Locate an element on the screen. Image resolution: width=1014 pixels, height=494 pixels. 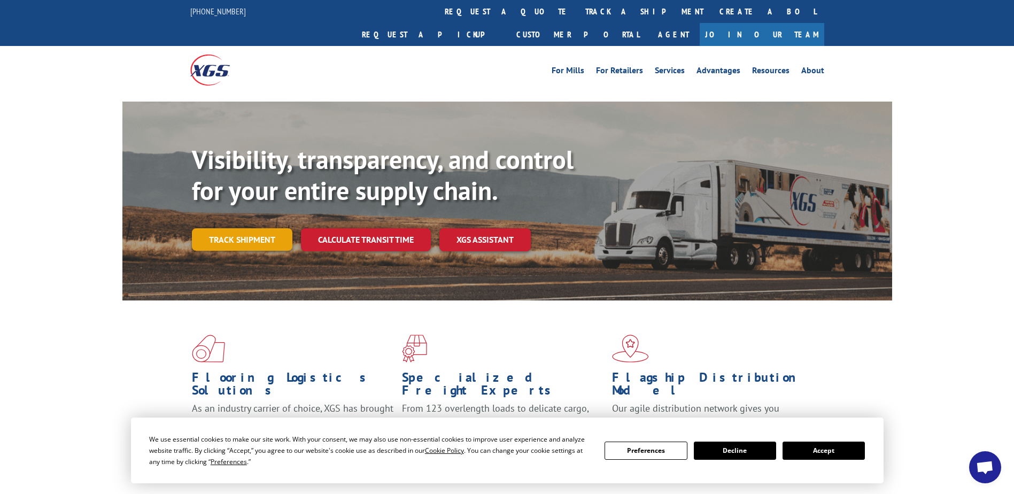
span: Preferences is located at coordinates (229, 461).